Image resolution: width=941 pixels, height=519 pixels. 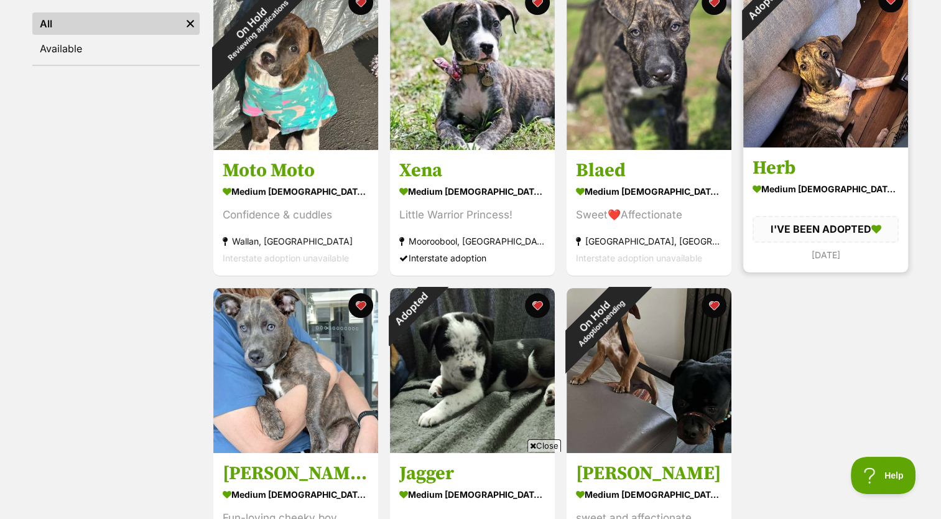 I want to click on a: On HoldReviewing applications, so click(x=295, y=146).